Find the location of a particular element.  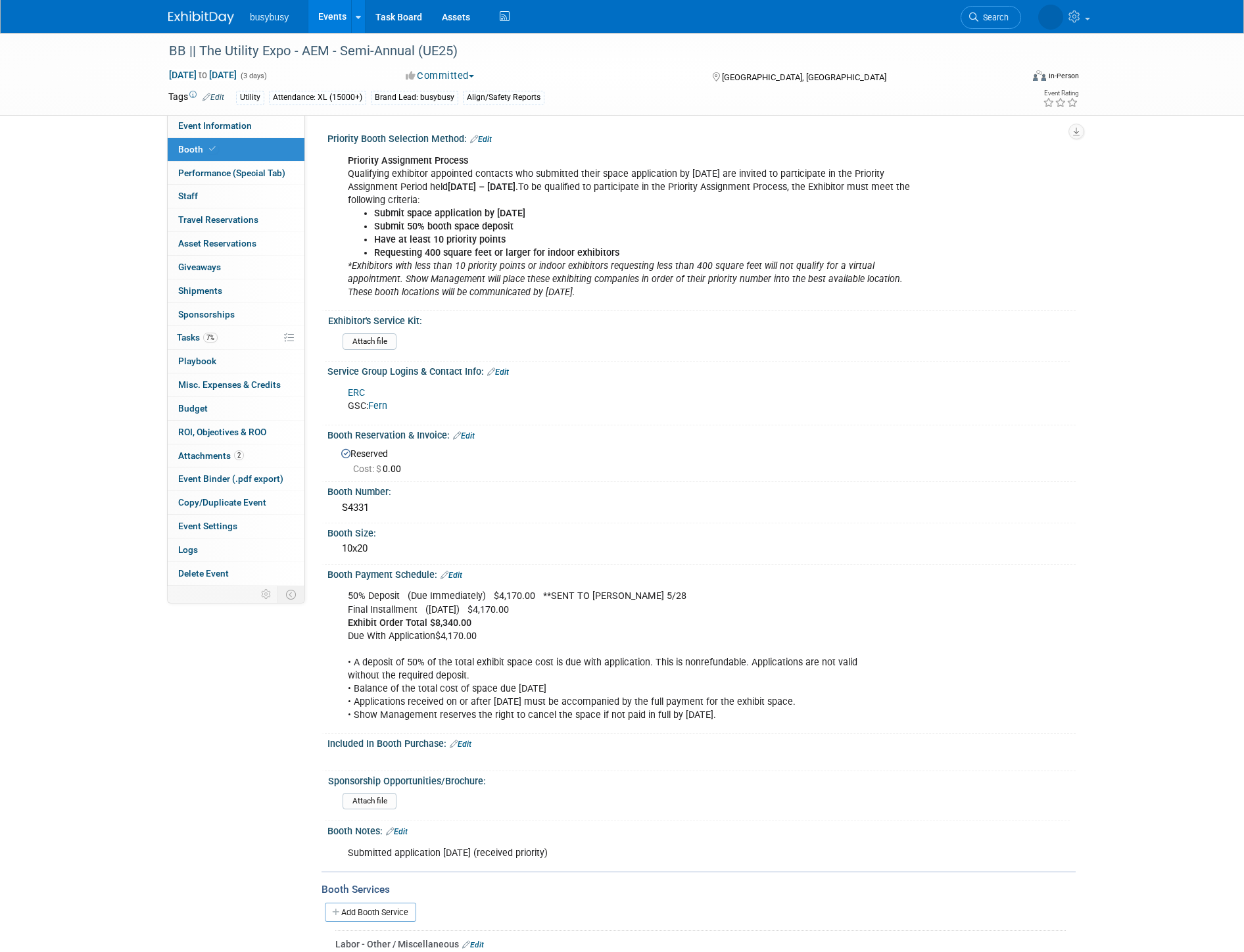

span: Performance (Special Tab) is located at coordinates (231, 173).